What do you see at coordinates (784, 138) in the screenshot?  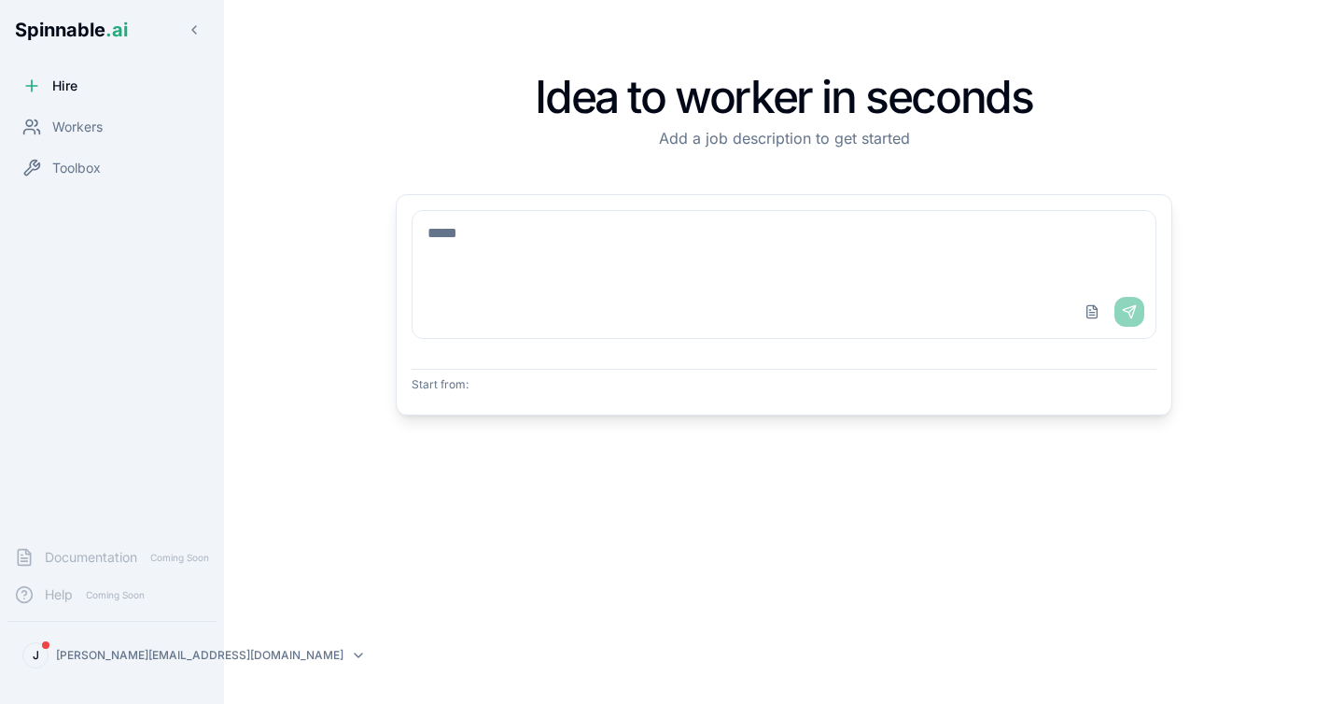 I see `p: Add a job description to get started` at bounding box center [784, 138].